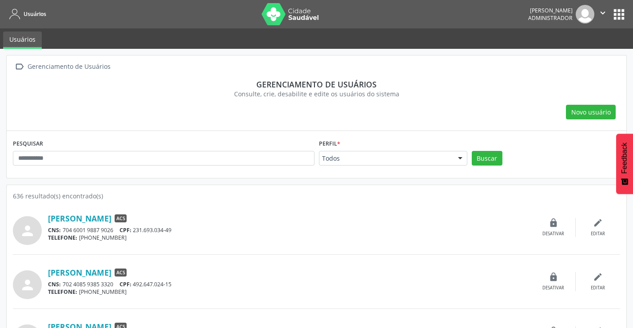 The image size is (633, 328). Describe the element at coordinates (69, 67) in the screenshot. I see `div: Gerenciamento de Usuários` at that location.